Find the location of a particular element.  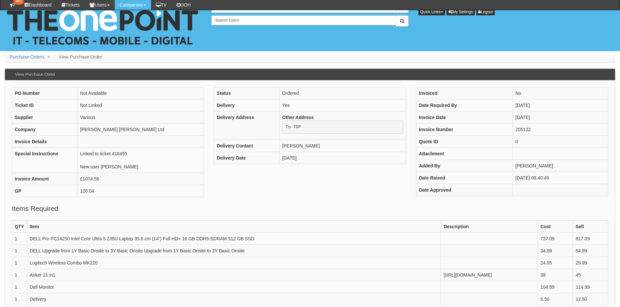

td: Not Linked is located at coordinates (141, 105).